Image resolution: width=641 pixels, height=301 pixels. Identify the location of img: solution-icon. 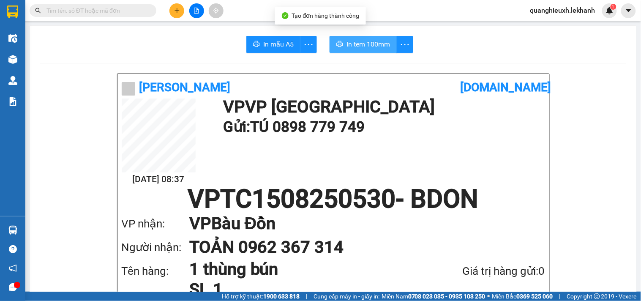
(13, 101).